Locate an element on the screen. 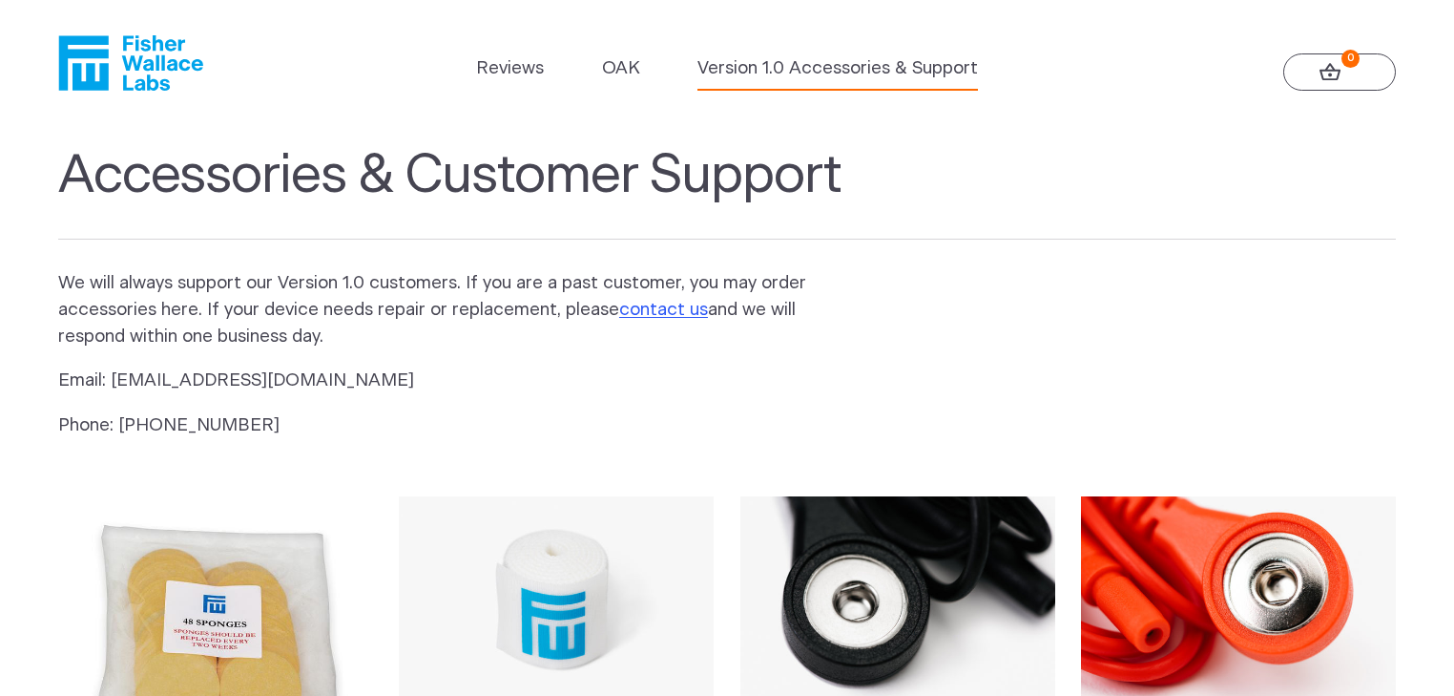 This screenshot has width=1454, height=696. a: OAK is located at coordinates (621, 69).